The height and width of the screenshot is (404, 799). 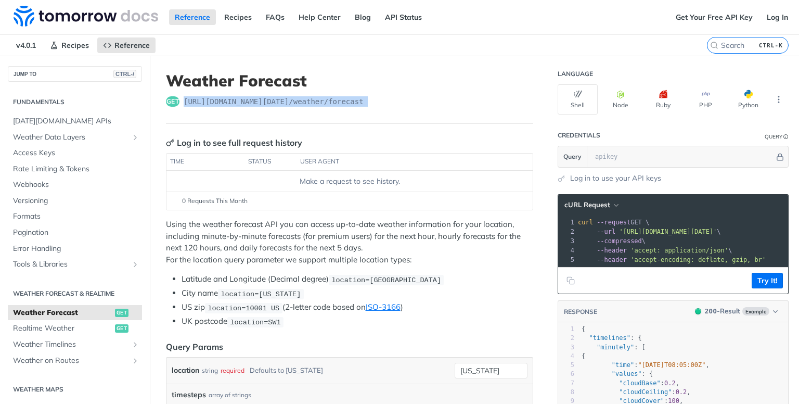 What do you see at coordinates (135, 360) in the screenshot?
I see `button: Show subpages for Weather on Routes` at bounding box center [135, 360].